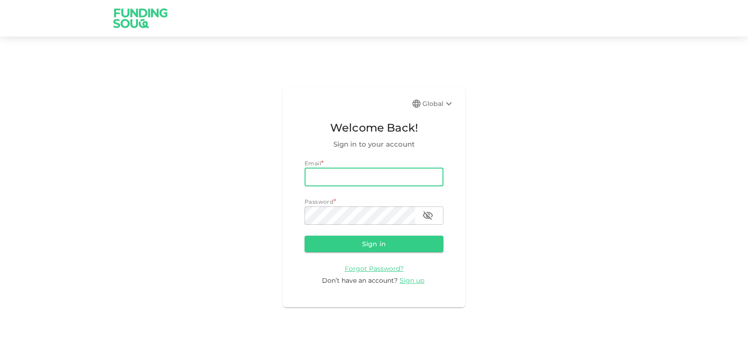 Image resolution: width=748 pixels, height=359 pixels. Describe the element at coordinates (374, 268) in the screenshot. I see `span: Forgot Password?` at that location.